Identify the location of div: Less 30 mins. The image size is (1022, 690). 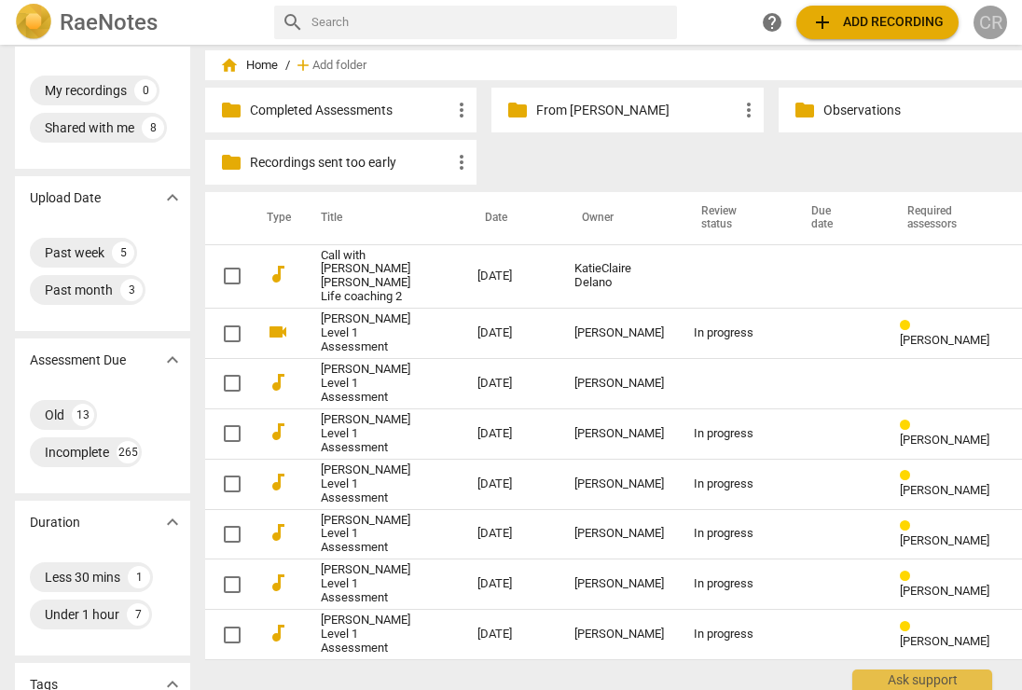
(82, 577).